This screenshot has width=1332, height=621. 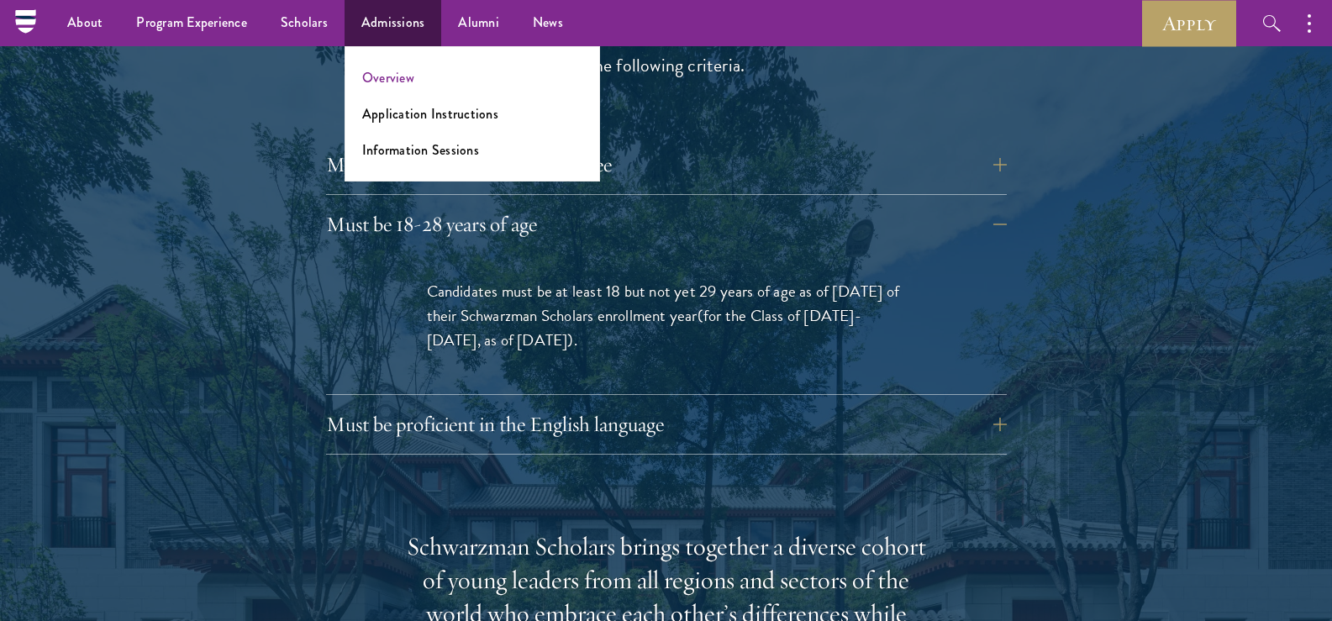 I want to click on a: Information Sessions, so click(x=420, y=150).